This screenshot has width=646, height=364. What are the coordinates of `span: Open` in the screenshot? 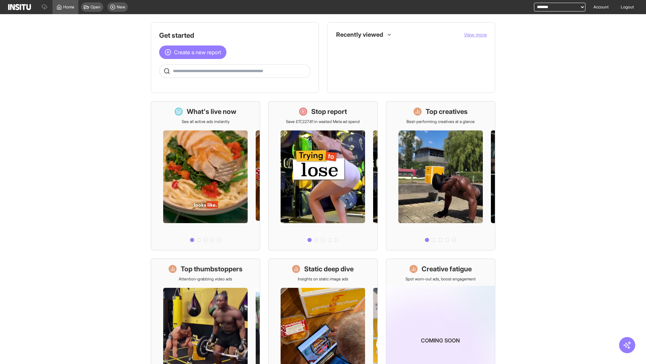 It's located at (96, 7).